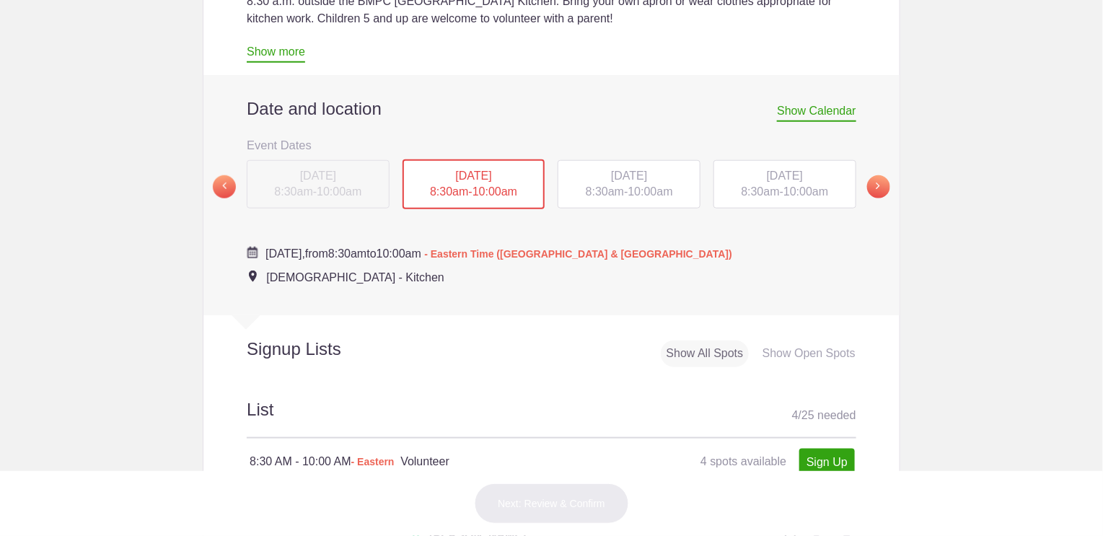 This screenshot has height=536, width=1103. What do you see at coordinates (824, 416) in the screenshot?
I see `div: 4 25 needed` at bounding box center [824, 416].